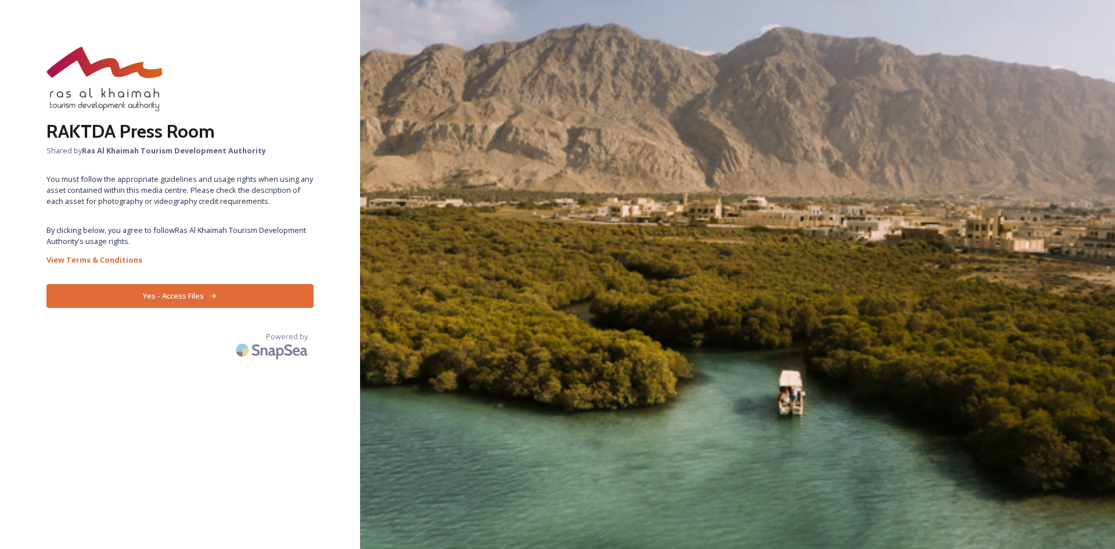 The width and height of the screenshot is (1115, 549). I want to click on span: You must follow the appropriate guidelines and usage rights when using any asset contained within..., so click(180, 190).